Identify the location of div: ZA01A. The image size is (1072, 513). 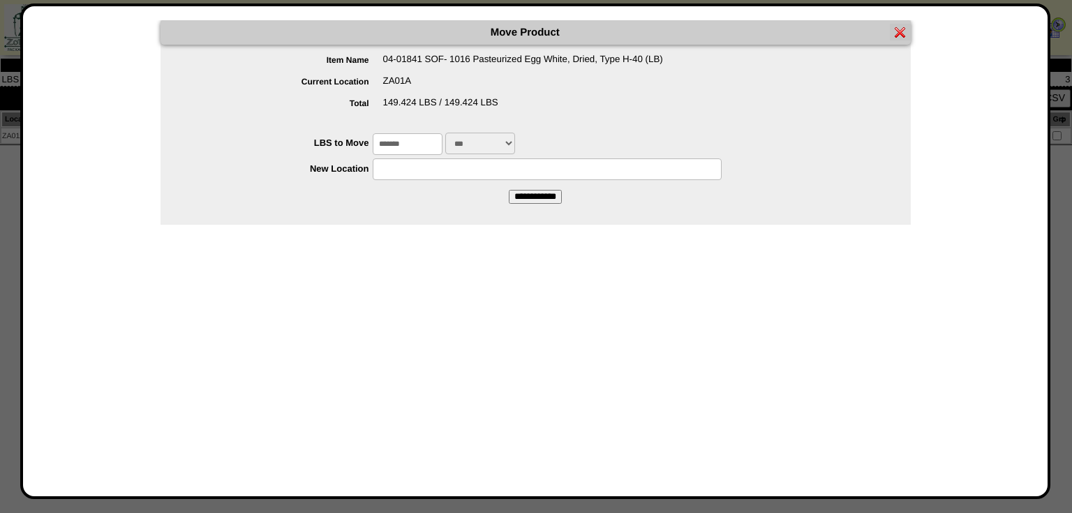
(549, 86).